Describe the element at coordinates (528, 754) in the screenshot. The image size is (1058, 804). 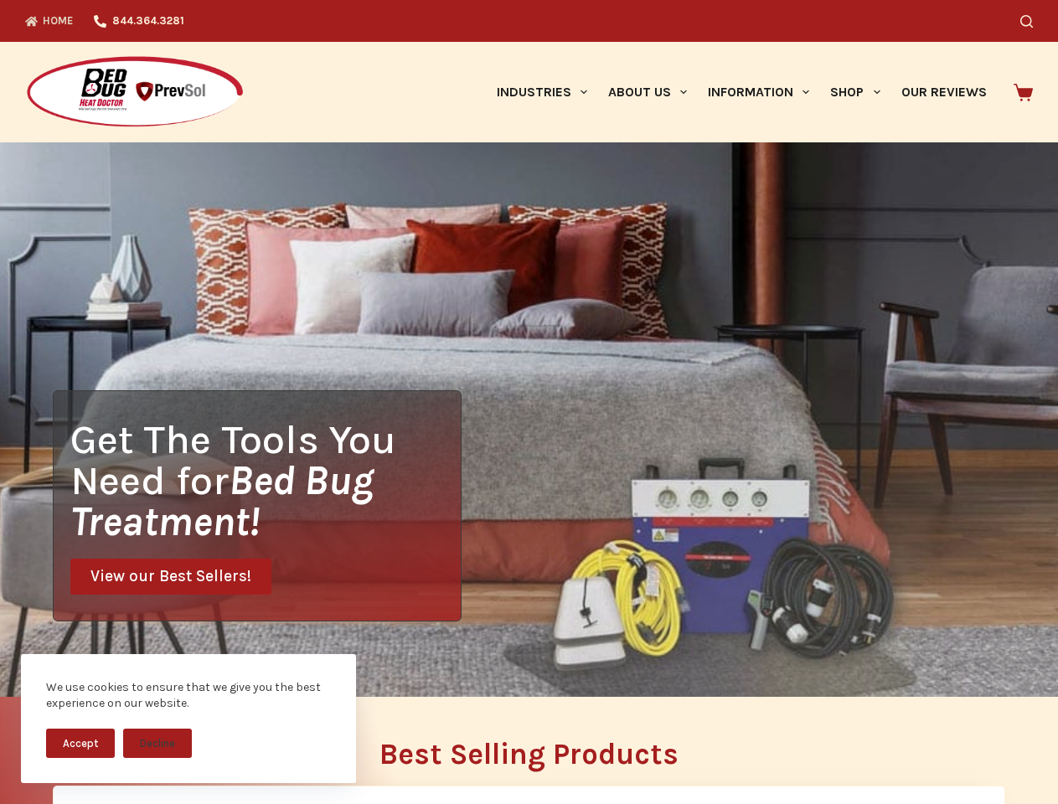
I see `h2: Best Selling Products` at that location.